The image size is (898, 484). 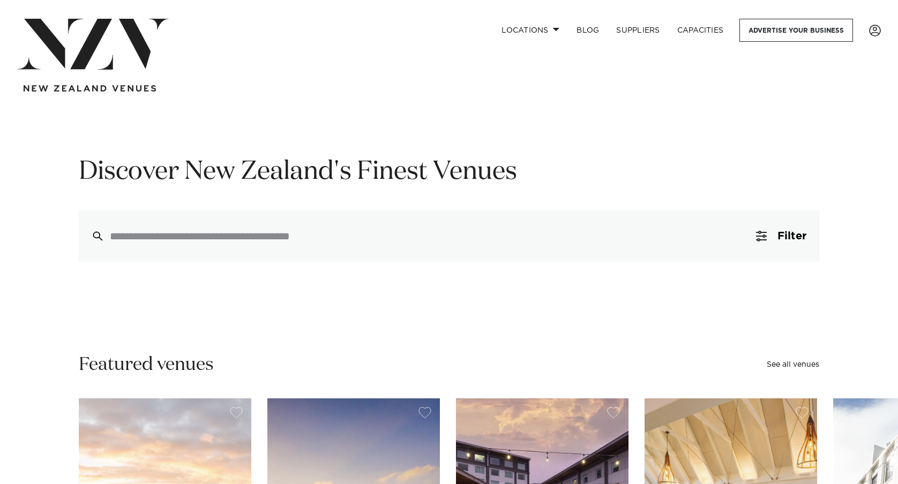 What do you see at coordinates (637, 30) in the screenshot?
I see `a: SUPPLIERS` at bounding box center [637, 30].